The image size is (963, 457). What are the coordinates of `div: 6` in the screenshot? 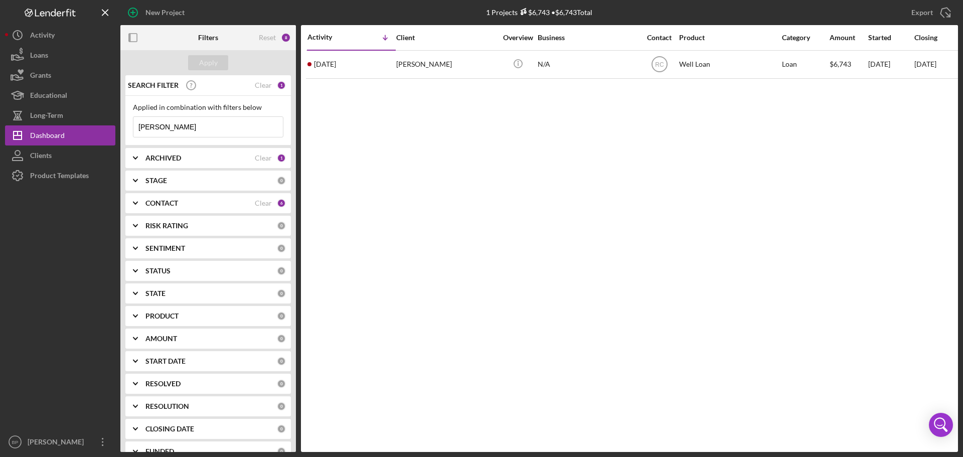 It's located at (282, 203).